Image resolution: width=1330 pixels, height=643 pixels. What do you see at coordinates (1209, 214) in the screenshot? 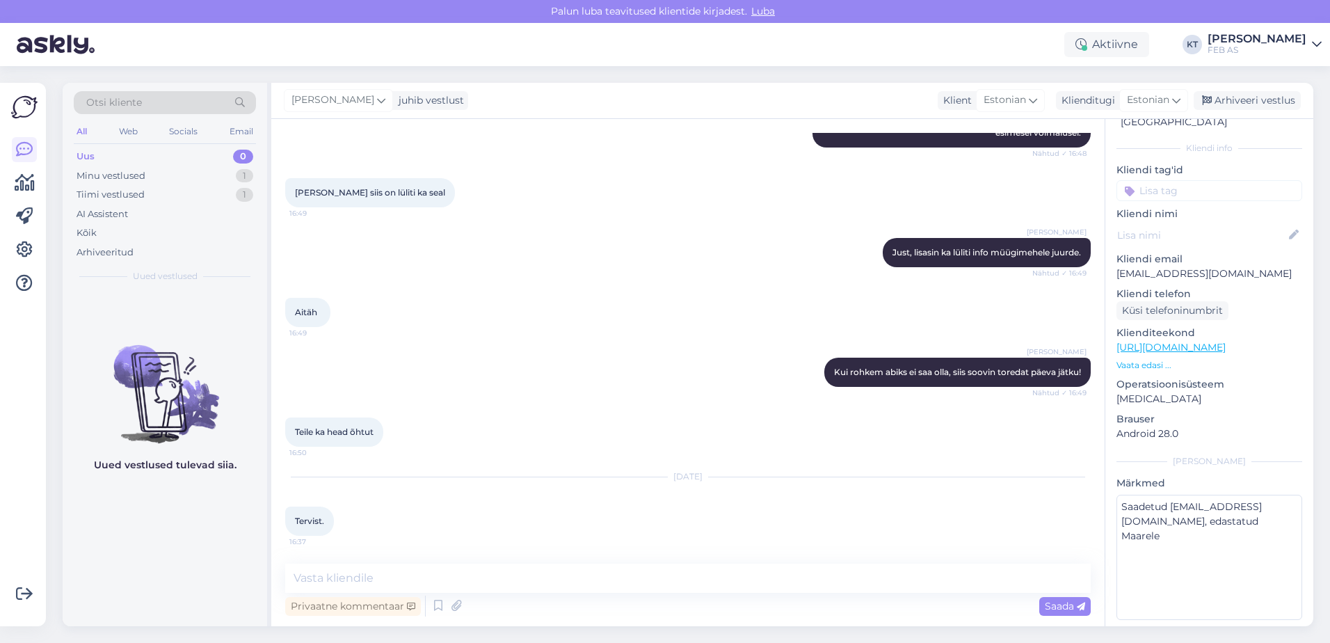
I see `p: Kliendi nimi` at bounding box center [1209, 214].